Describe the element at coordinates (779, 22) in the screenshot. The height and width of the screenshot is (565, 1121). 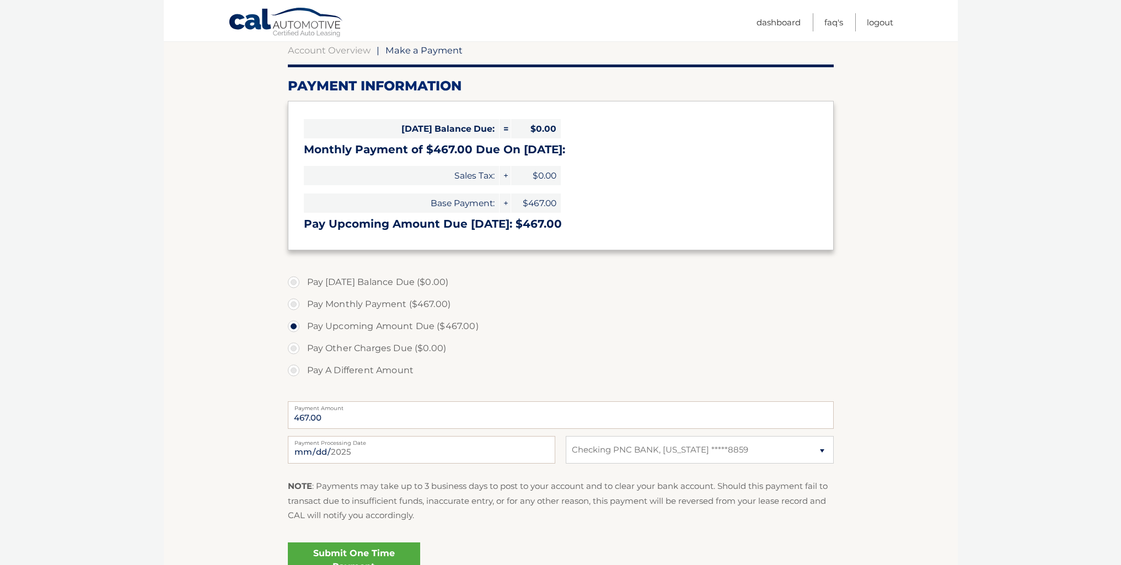
I see `a: Dashboard` at that location.